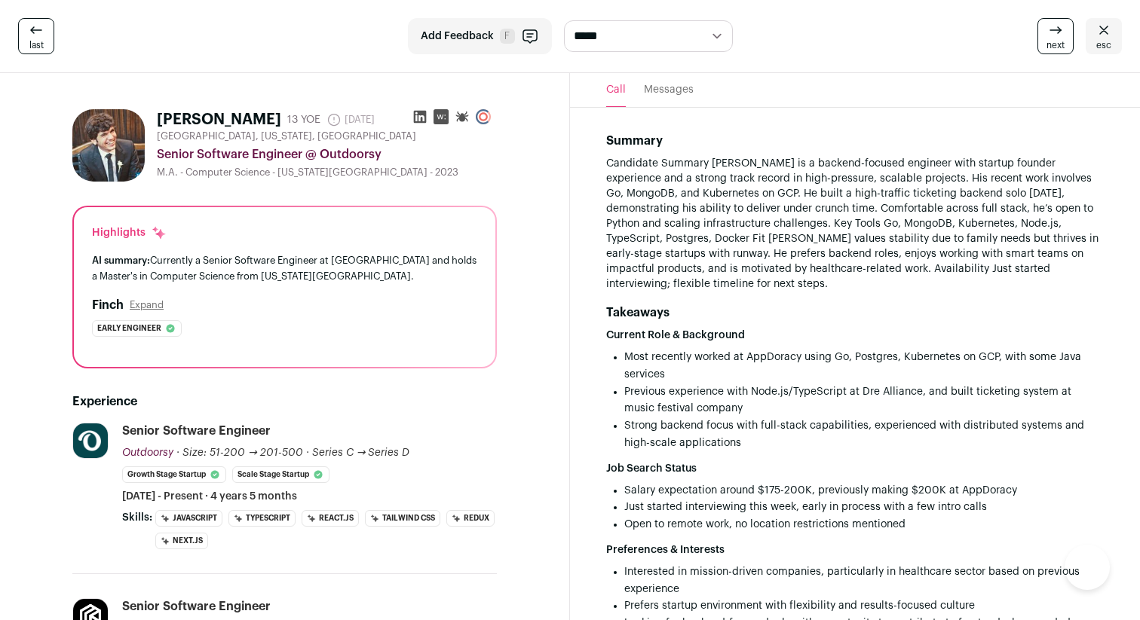 This screenshot has height=620, width=1140. I want to click on div: 13 YOE, so click(304, 120).